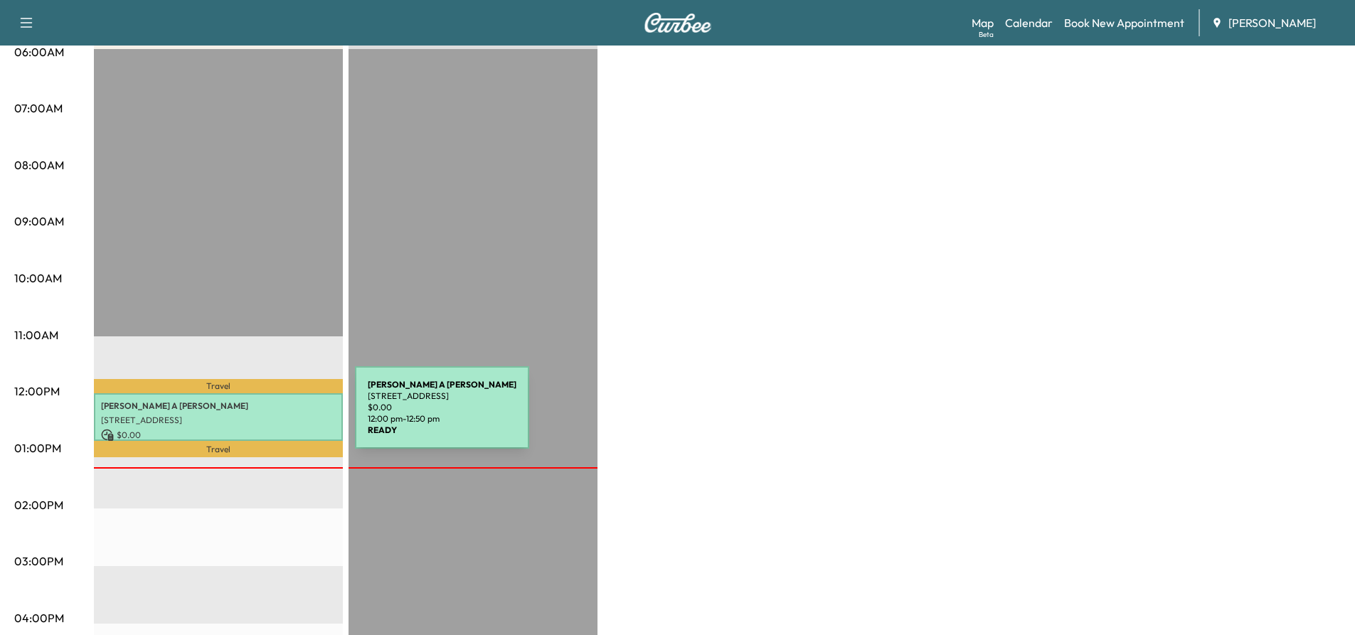  I want to click on a: Book New Appointment, so click(1124, 23).